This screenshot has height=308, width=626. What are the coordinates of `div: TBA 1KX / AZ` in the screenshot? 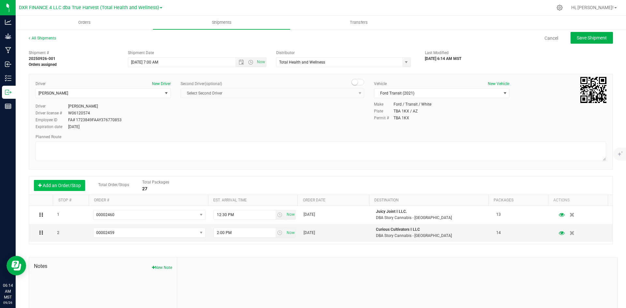 It's located at (406, 111).